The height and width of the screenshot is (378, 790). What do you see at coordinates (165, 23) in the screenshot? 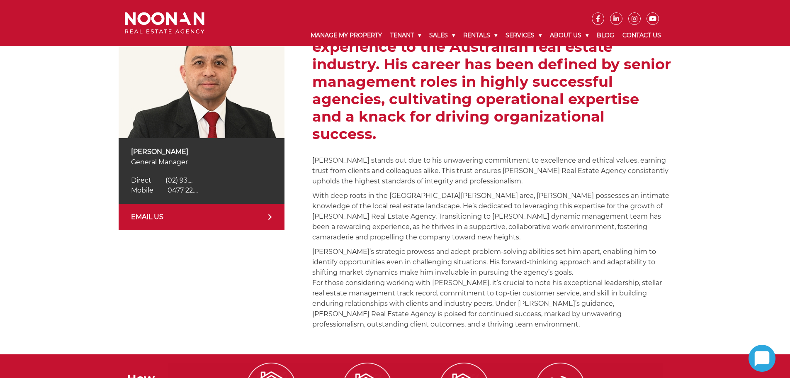
I see `img: Noonan Real Estate Agency` at bounding box center [165, 23].